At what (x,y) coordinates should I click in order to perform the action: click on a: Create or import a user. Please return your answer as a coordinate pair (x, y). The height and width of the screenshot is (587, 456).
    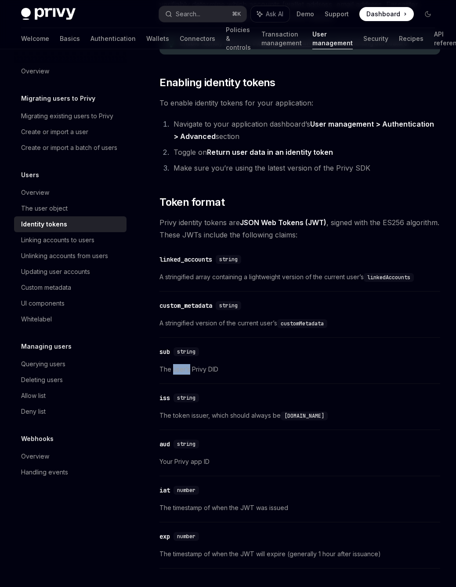
    Looking at the image, I should click on (70, 132).